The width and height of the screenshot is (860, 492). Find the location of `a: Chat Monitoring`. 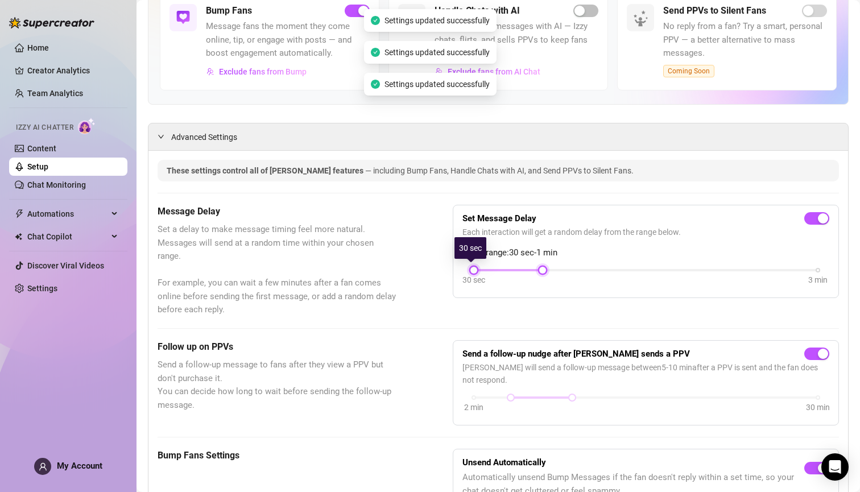

a: Chat Monitoring is located at coordinates (56, 185).